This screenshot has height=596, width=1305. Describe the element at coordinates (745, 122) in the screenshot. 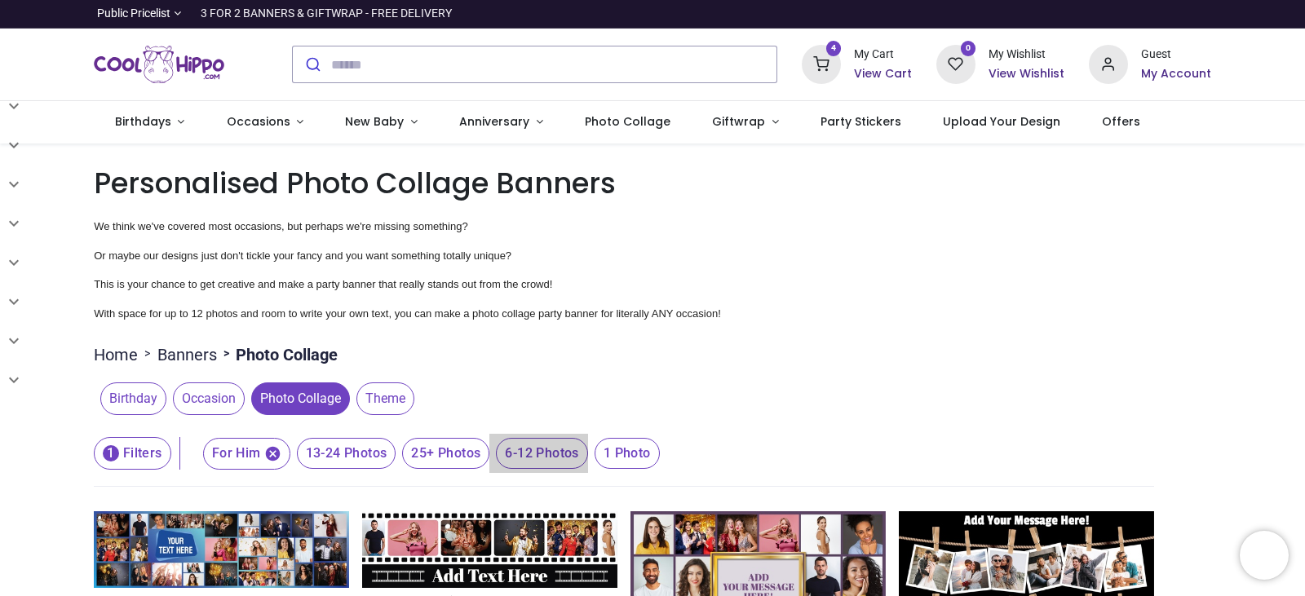

I see `a: Giftwrap` at that location.